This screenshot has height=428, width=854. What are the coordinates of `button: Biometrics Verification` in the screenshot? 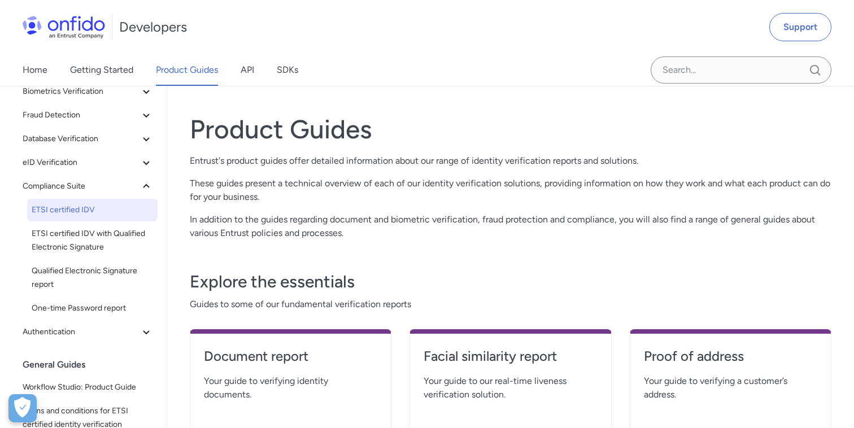 It's located at (88, 91).